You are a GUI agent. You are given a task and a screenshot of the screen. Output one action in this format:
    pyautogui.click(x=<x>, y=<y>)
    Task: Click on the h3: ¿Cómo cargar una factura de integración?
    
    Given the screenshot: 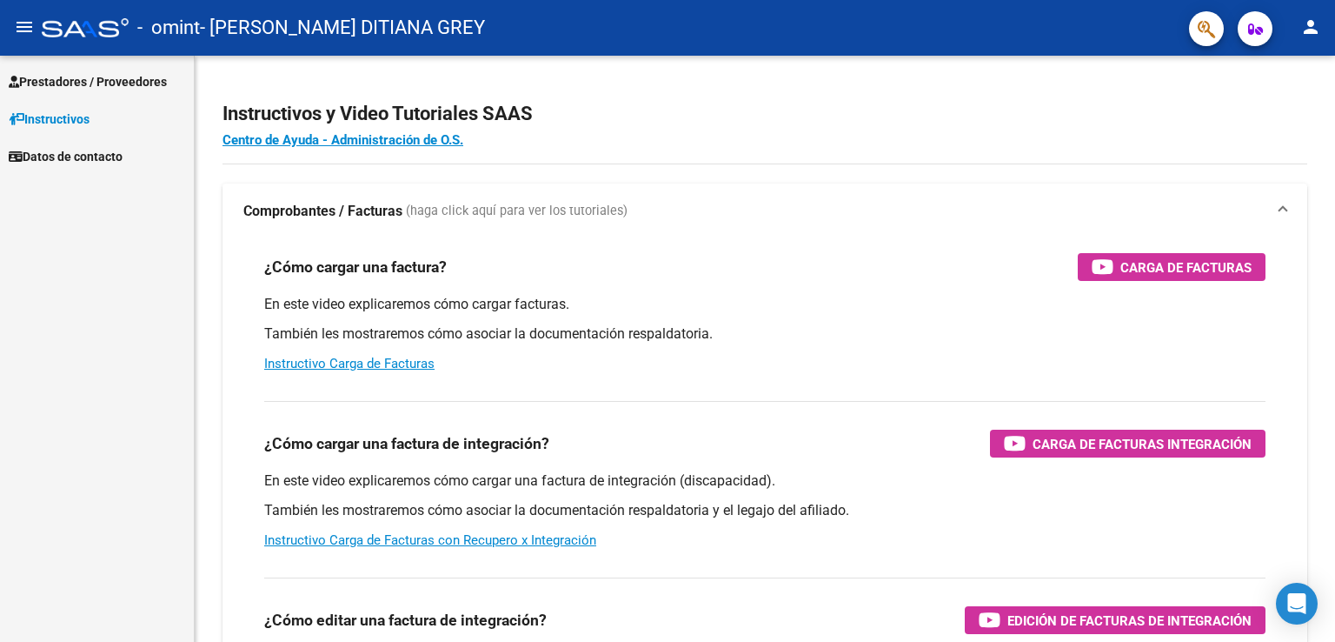 What is the action you would take?
    pyautogui.click(x=407, y=443)
    